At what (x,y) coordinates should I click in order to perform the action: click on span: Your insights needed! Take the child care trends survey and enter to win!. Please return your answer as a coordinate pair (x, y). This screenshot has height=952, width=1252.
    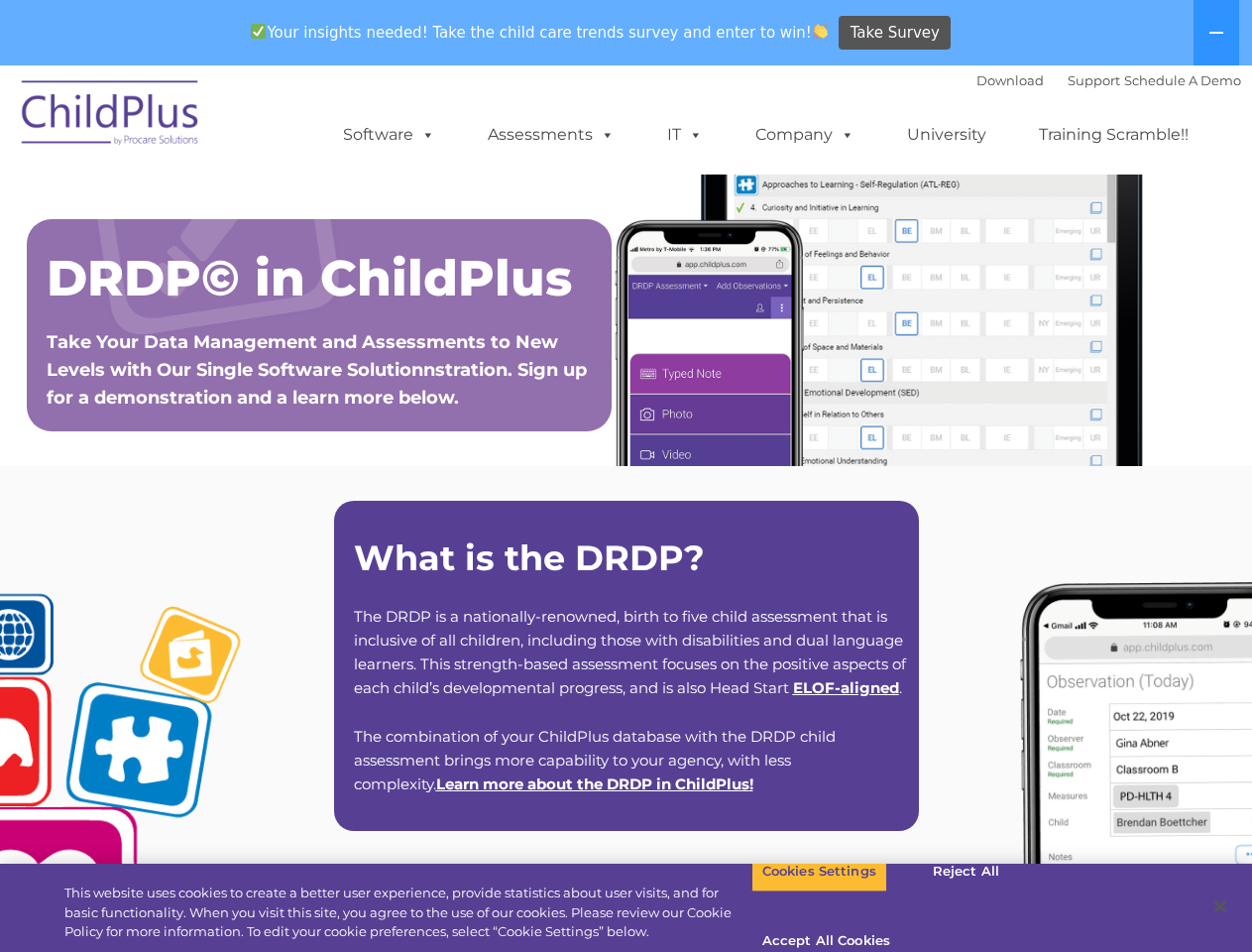
    Looking at the image, I should click on (539, 32).